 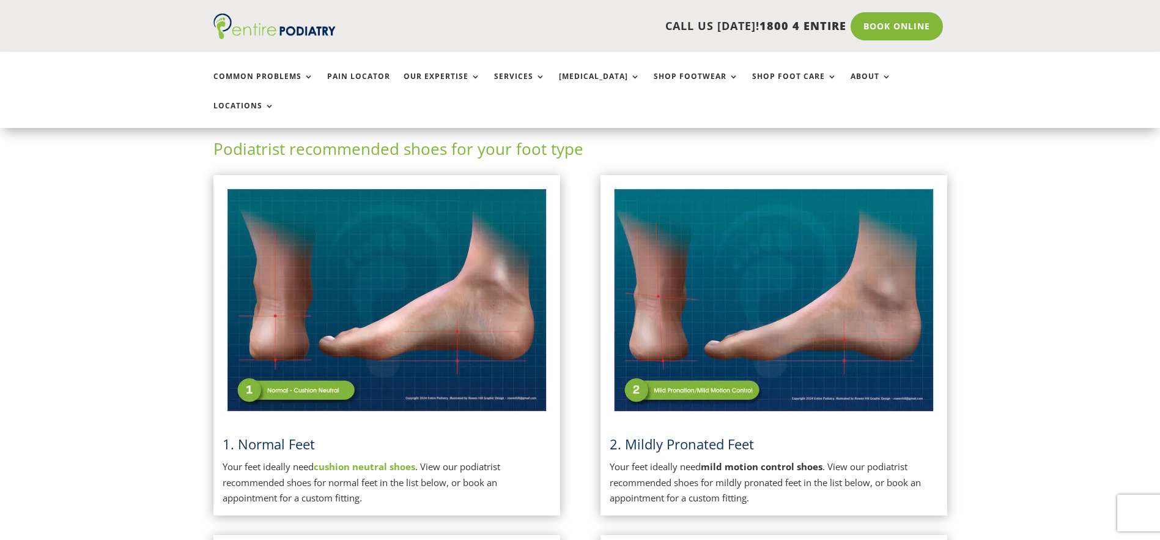 I want to click on strong: cushion neutral shoes, so click(x=365, y=466).